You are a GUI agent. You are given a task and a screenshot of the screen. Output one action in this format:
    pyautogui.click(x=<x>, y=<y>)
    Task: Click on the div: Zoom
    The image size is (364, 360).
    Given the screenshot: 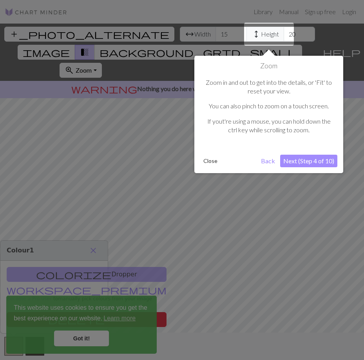 What is the action you would take?
    pyautogui.click(x=269, y=114)
    